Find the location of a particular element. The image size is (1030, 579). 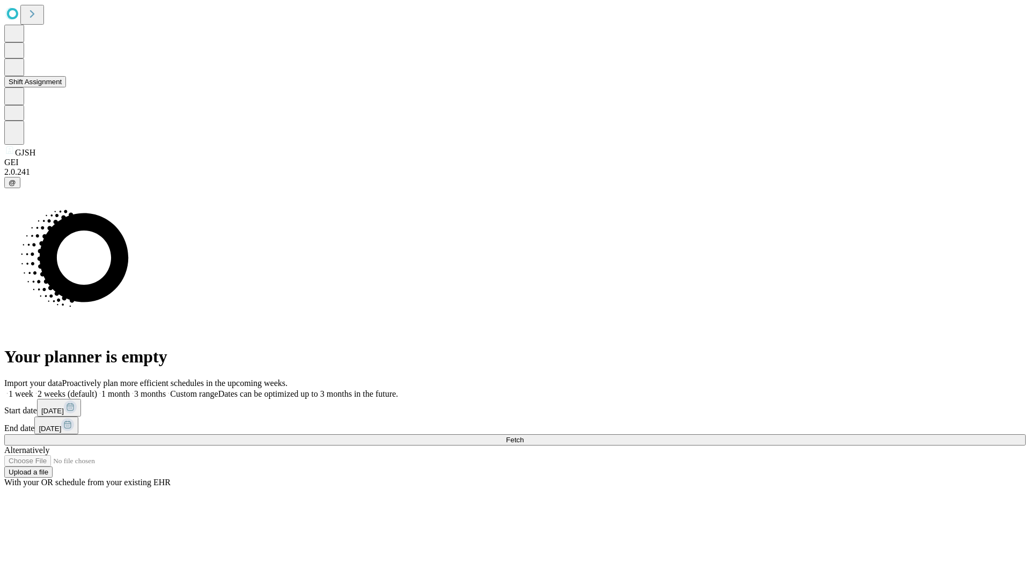

div: GEI is located at coordinates (515, 162).